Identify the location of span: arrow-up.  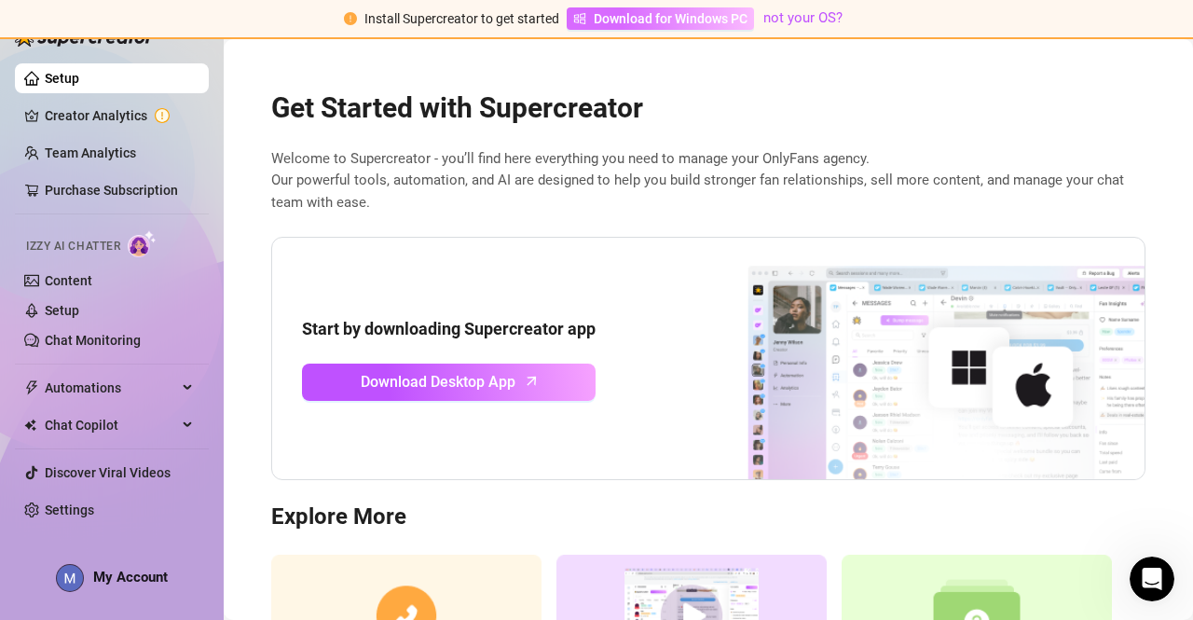
(531, 380).